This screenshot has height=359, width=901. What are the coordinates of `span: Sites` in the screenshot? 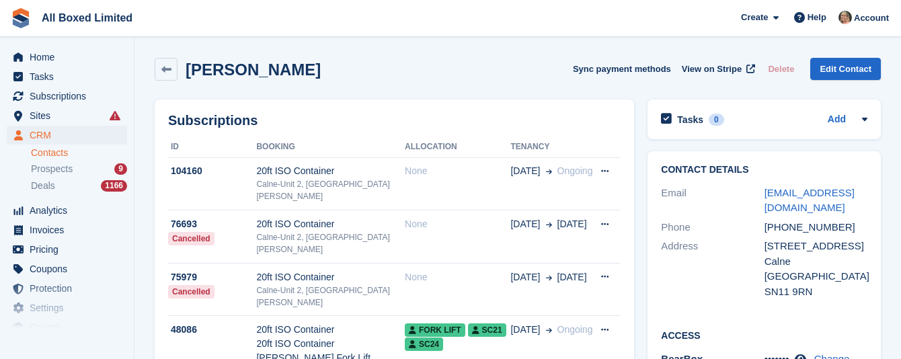 It's located at (70, 116).